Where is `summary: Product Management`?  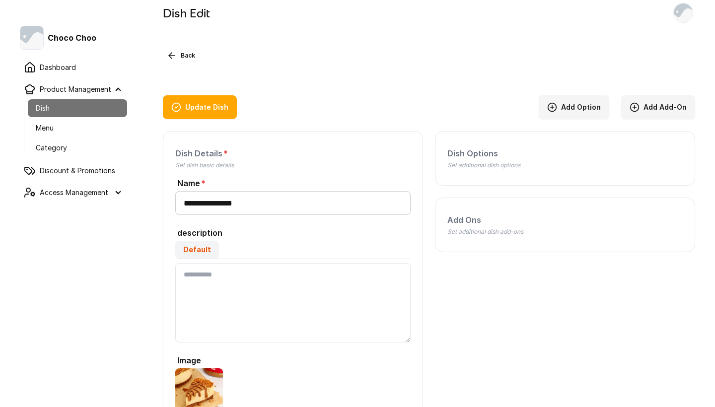 summary: Product Management is located at coordinates (72, 89).